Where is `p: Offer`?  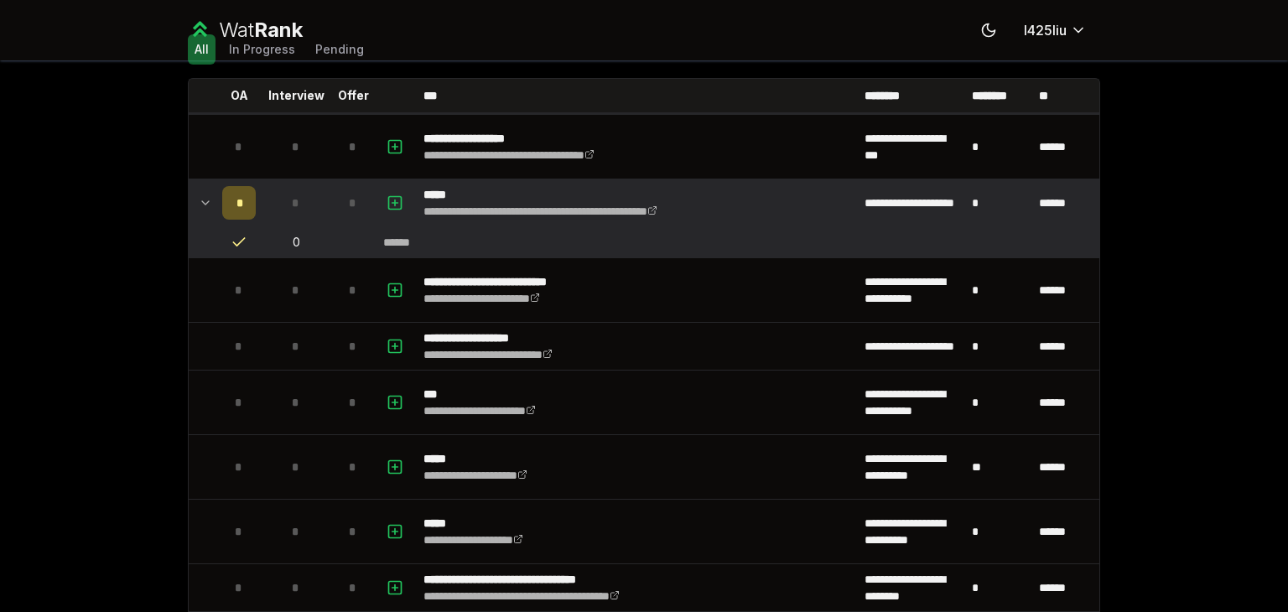 p: Offer is located at coordinates (353, 96).